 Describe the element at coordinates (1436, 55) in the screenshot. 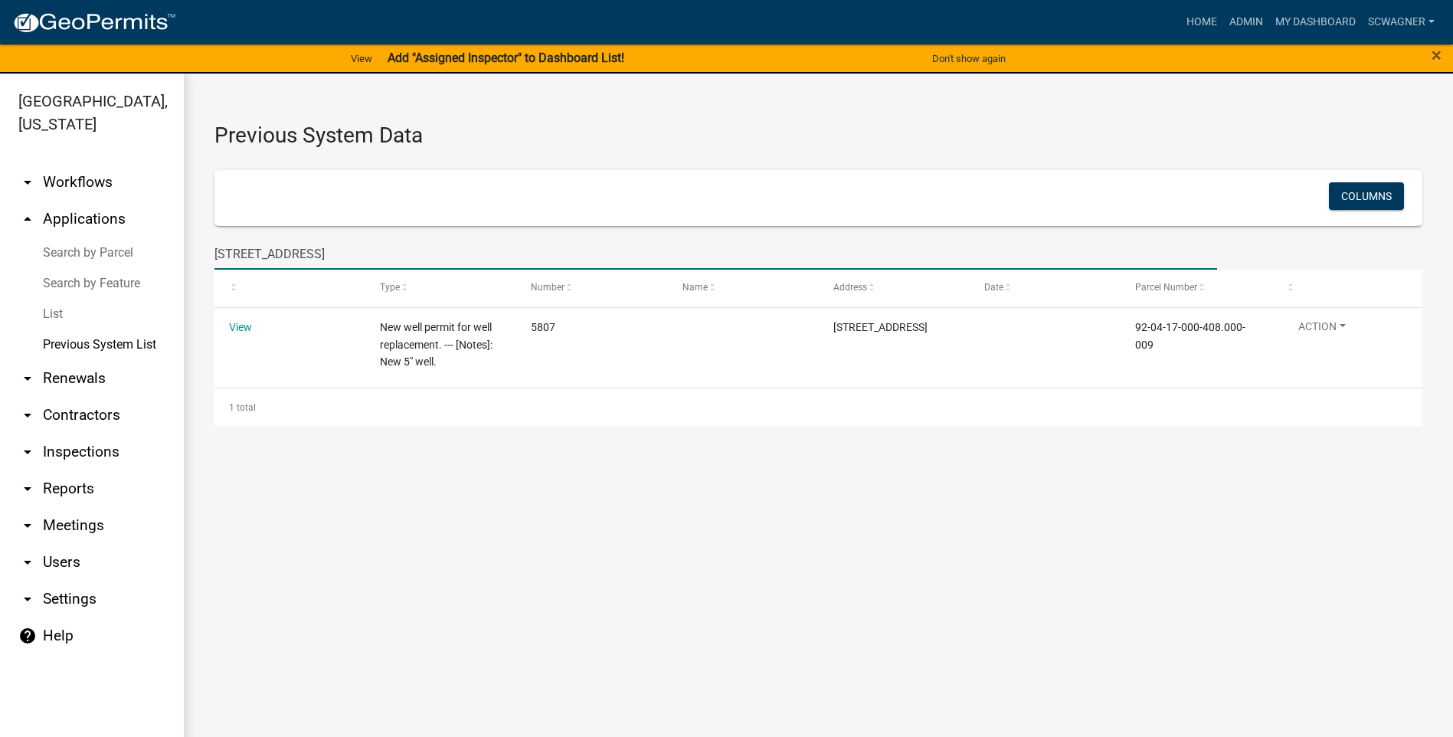

I see `button: Close` at that location.